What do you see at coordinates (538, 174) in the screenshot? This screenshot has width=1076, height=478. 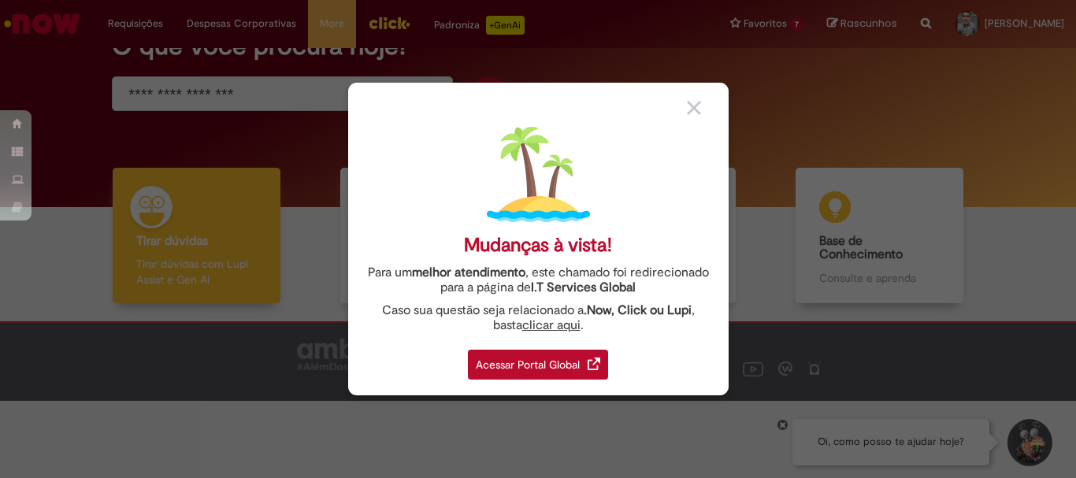 I see `img: island.png` at bounding box center [538, 174].